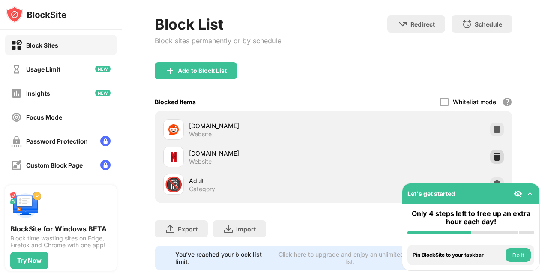 The height and width of the screenshot is (276, 545). I want to click on img: omni-setup-toggle.svg, so click(530, 194).